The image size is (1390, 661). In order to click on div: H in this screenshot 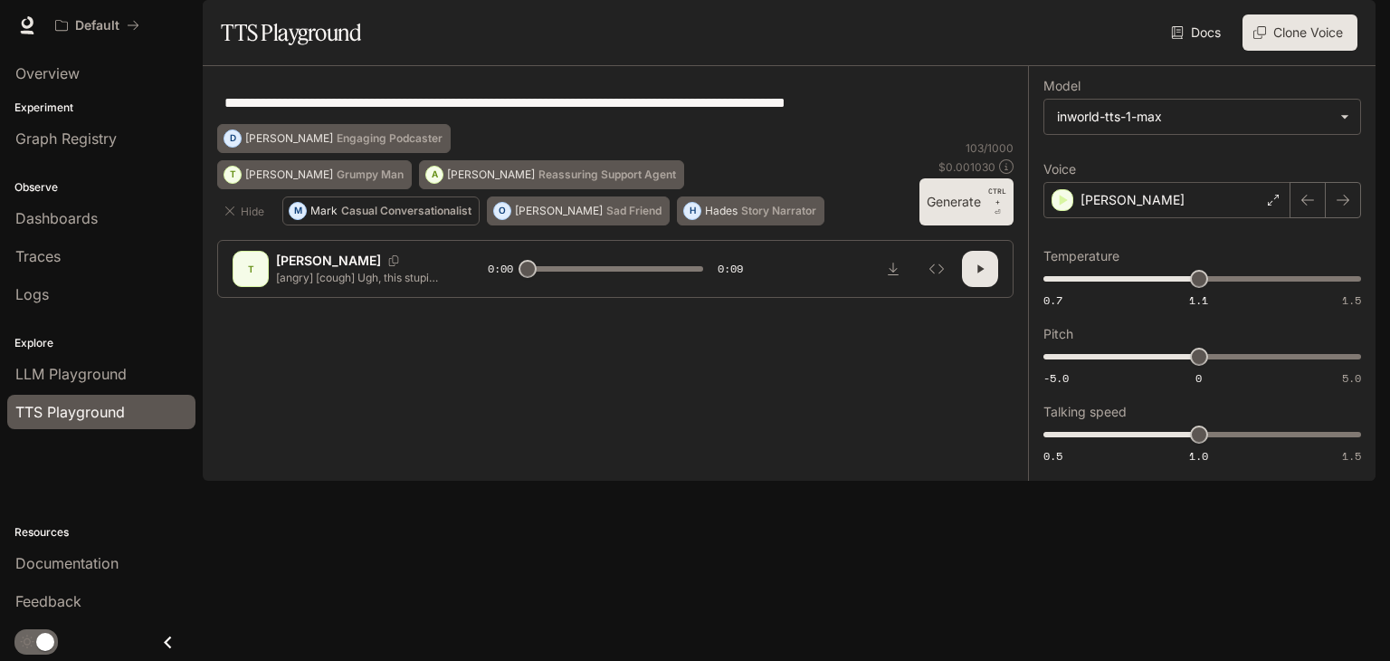, I will do `click(692, 211)`.